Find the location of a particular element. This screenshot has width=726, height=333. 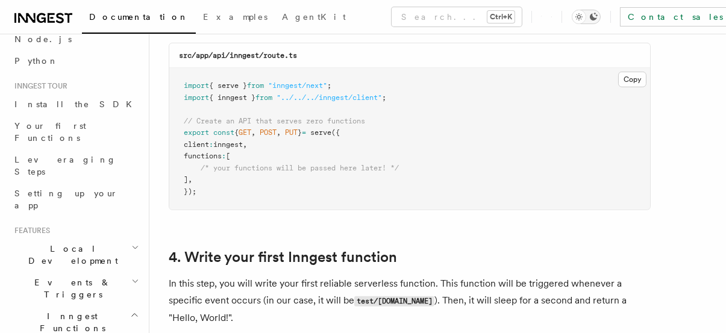

a: 4. Write your first Inngest function is located at coordinates (283, 257).